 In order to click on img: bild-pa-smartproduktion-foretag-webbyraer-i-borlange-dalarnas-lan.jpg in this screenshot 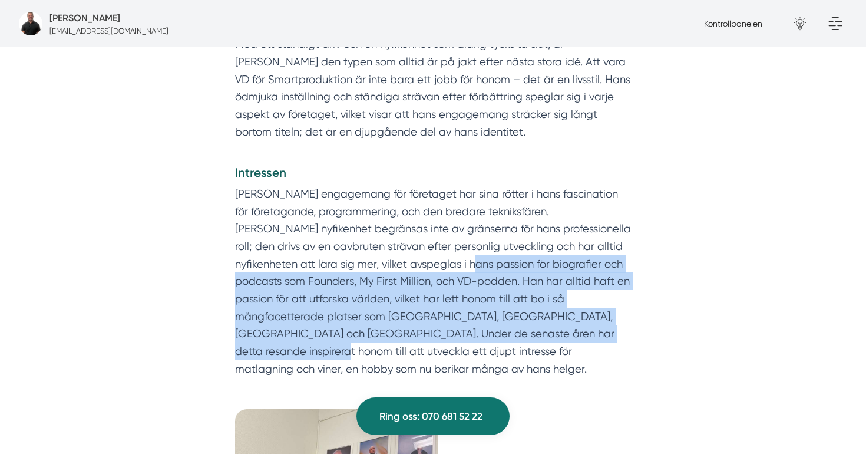, I will do `click(31, 24)`.